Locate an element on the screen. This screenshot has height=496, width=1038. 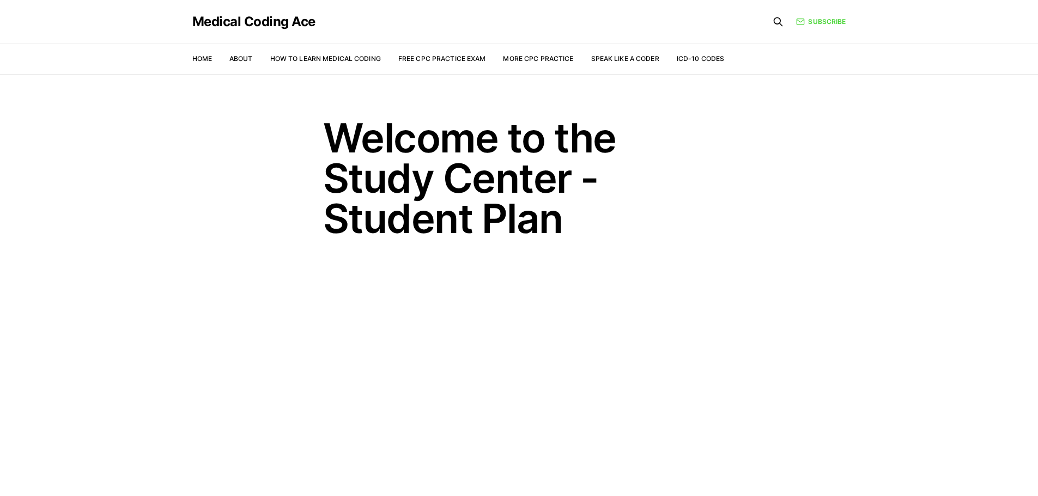
a: ICD-10 Codes is located at coordinates (700, 58).